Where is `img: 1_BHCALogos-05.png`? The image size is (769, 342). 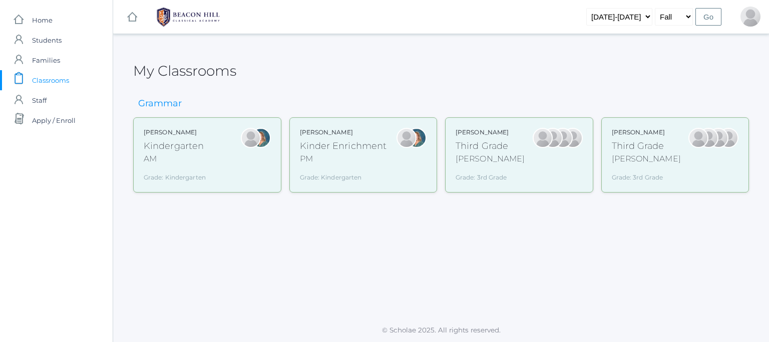
img: 1_BHCALogos-05.png is located at coordinates (188, 17).